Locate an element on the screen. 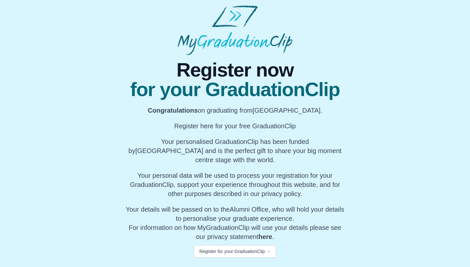  img: MyGraduationClip is located at coordinates (235, 30).